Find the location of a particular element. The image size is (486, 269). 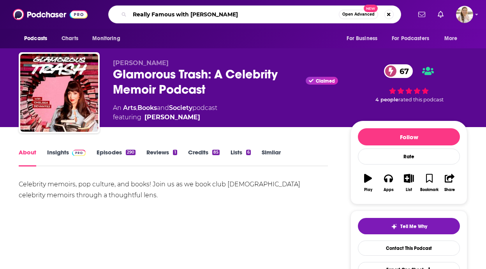

span: More is located at coordinates (451, 39).